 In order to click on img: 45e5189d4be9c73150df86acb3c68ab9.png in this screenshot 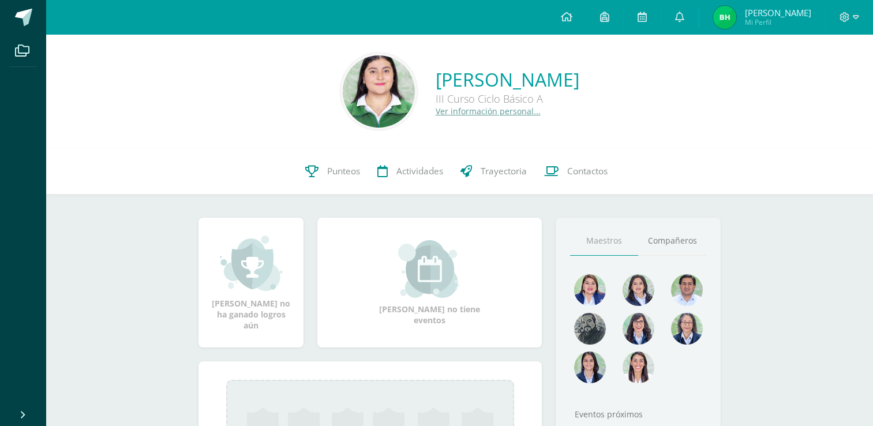, I will do `click(638, 290)`.